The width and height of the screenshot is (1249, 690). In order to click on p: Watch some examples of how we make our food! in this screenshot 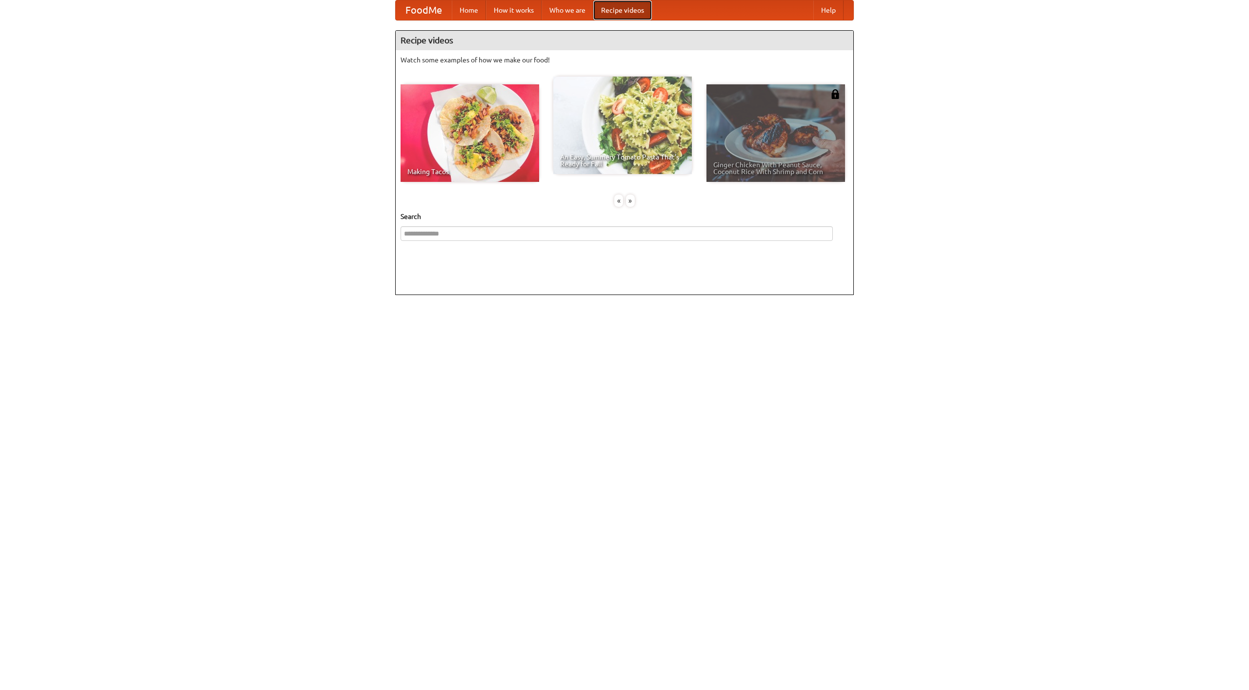, I will do `click(624, 60)`.